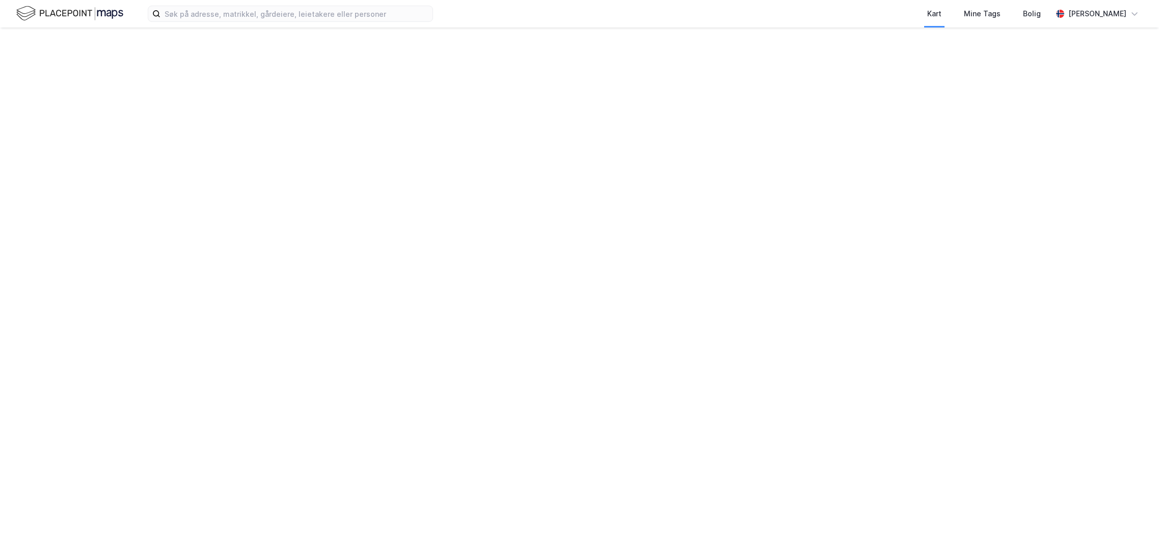  Describe the element at coordinates (982, 14) in the screenshot. I see `div: Mine Tags` at that location.